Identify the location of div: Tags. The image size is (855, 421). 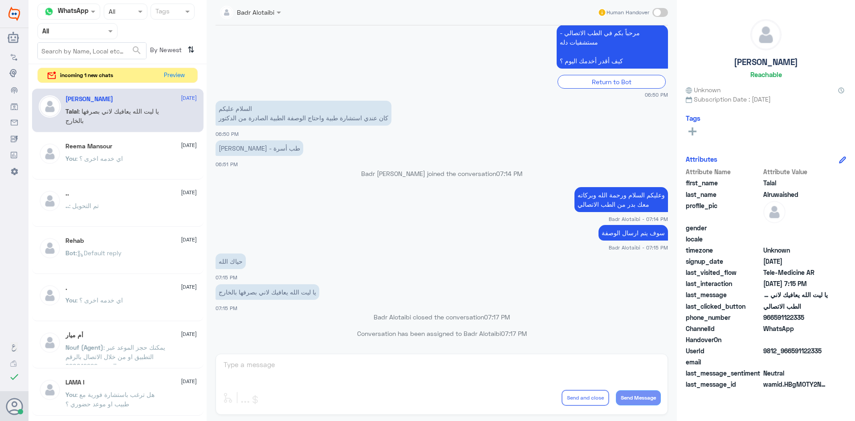
(162, 12).